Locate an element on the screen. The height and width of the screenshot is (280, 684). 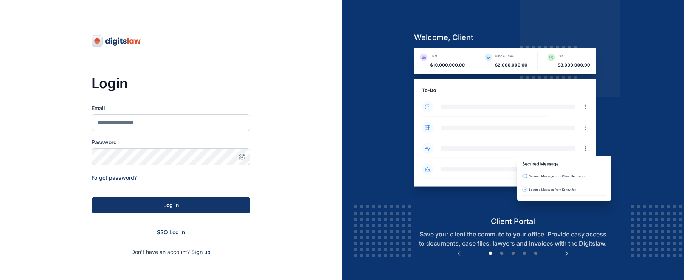
button: 1 is located at coordinates (491, 253).